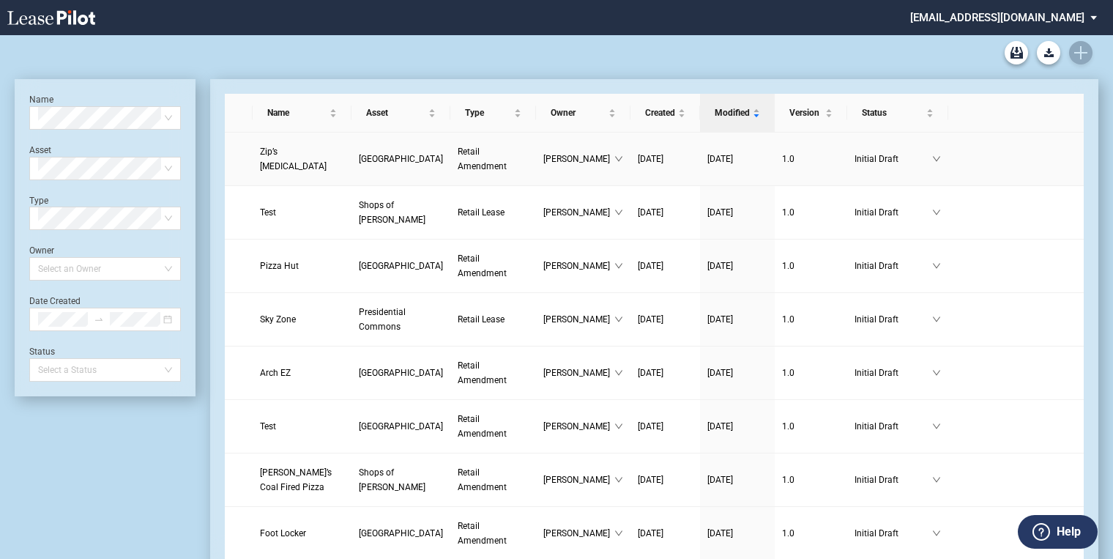  What do you see at coordinates (400, 319) in the screenshot?
I see `a: Presidential Commons` at bounding box center [400, 319].